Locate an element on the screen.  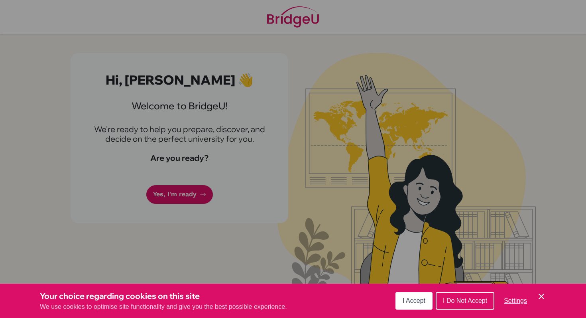
button: Settings is located at coordinates (516, 301).